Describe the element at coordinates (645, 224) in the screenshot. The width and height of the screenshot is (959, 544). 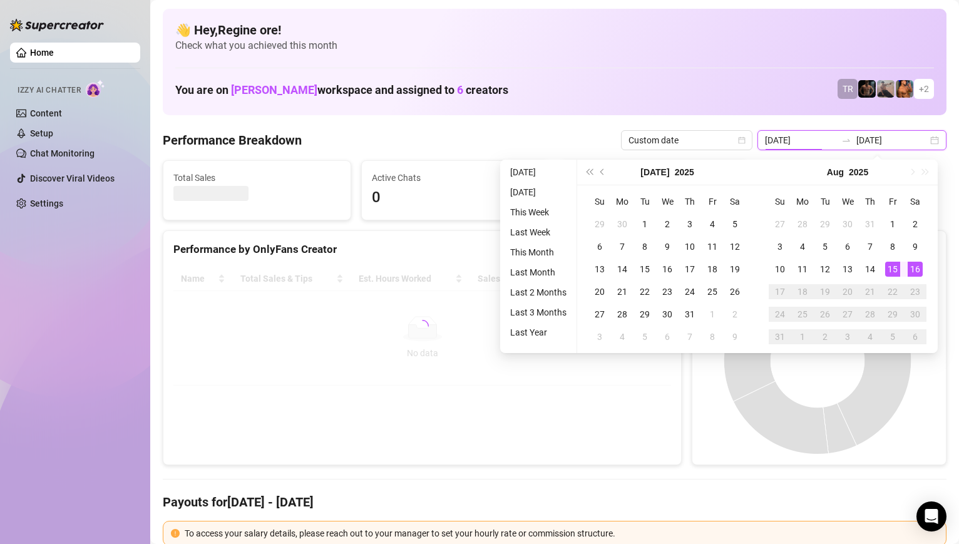
I see `td: 2025-07-01` at that location.